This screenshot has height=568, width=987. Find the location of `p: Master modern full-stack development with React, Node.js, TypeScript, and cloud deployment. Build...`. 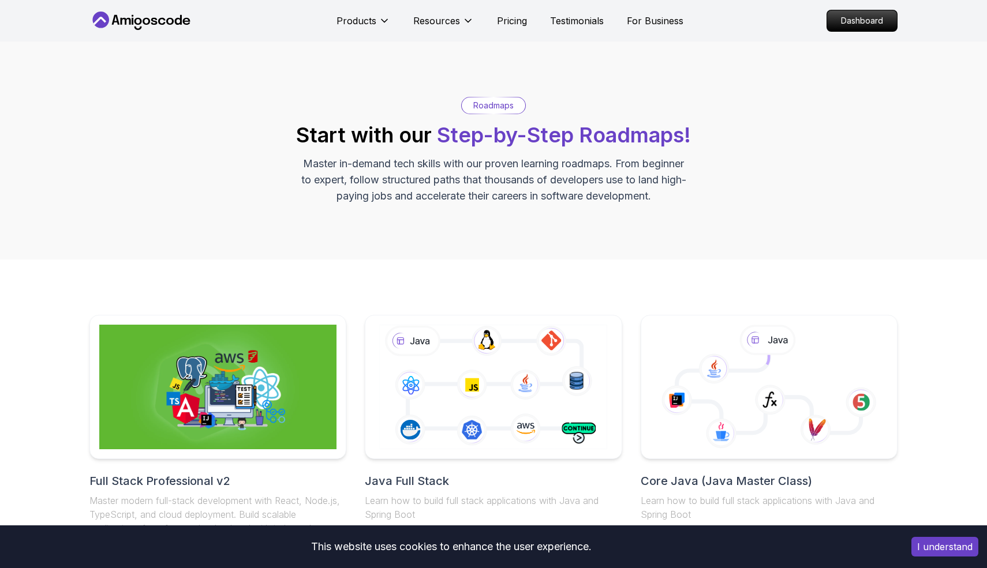

p: Master modern full-stack development with React, Node.js, TypeScript, and cloud deployment. Build... is located at coordinates (218, 515).